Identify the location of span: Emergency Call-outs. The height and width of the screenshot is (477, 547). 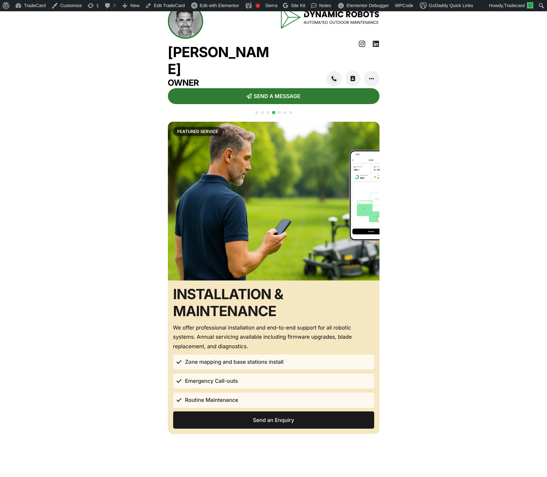
(211, 381).